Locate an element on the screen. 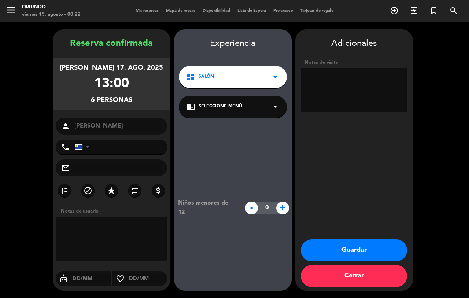  div: Notas de usuario is located at coordinates (114, 211).